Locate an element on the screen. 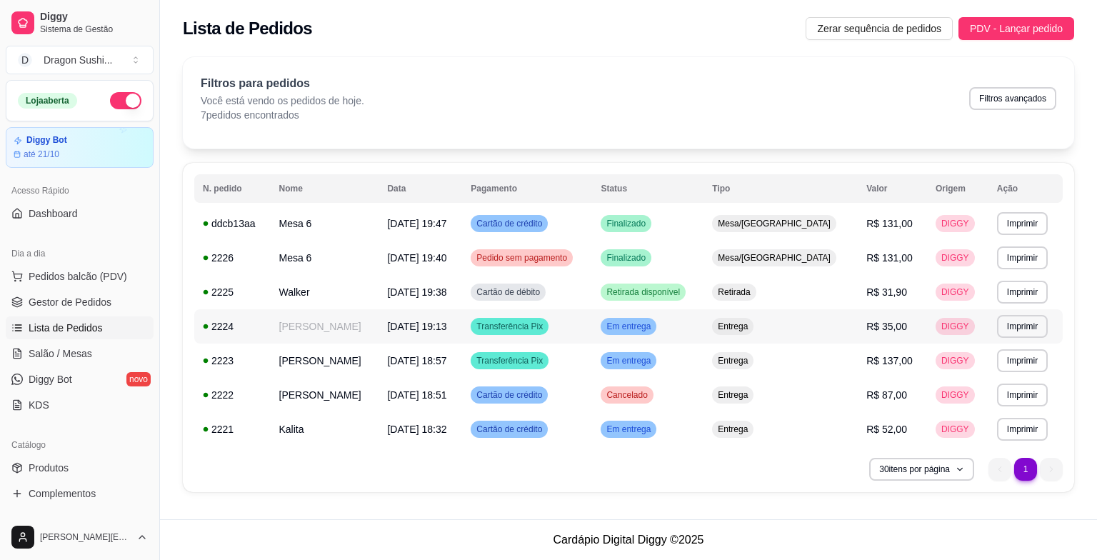  div: 2224 is located at coordinates (232, 327).